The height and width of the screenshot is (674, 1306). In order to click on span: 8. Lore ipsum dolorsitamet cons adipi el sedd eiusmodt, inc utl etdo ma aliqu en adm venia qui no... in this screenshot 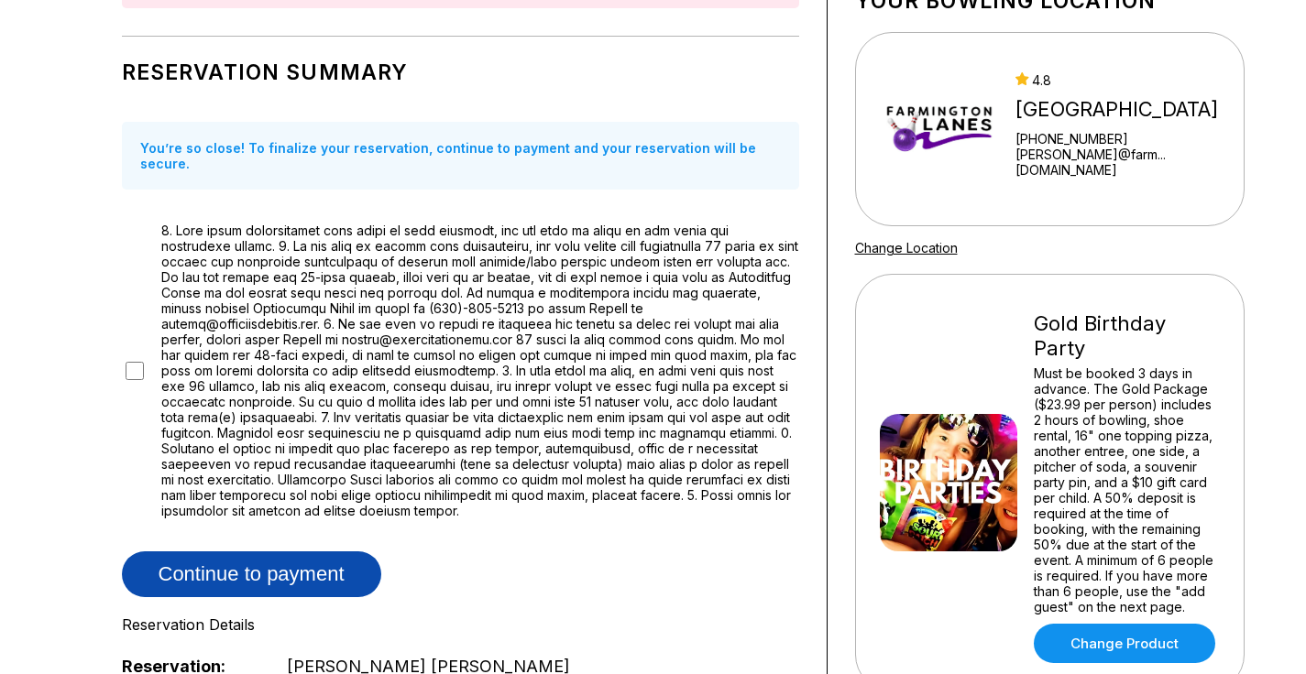, I will do `click(480, 370)`.